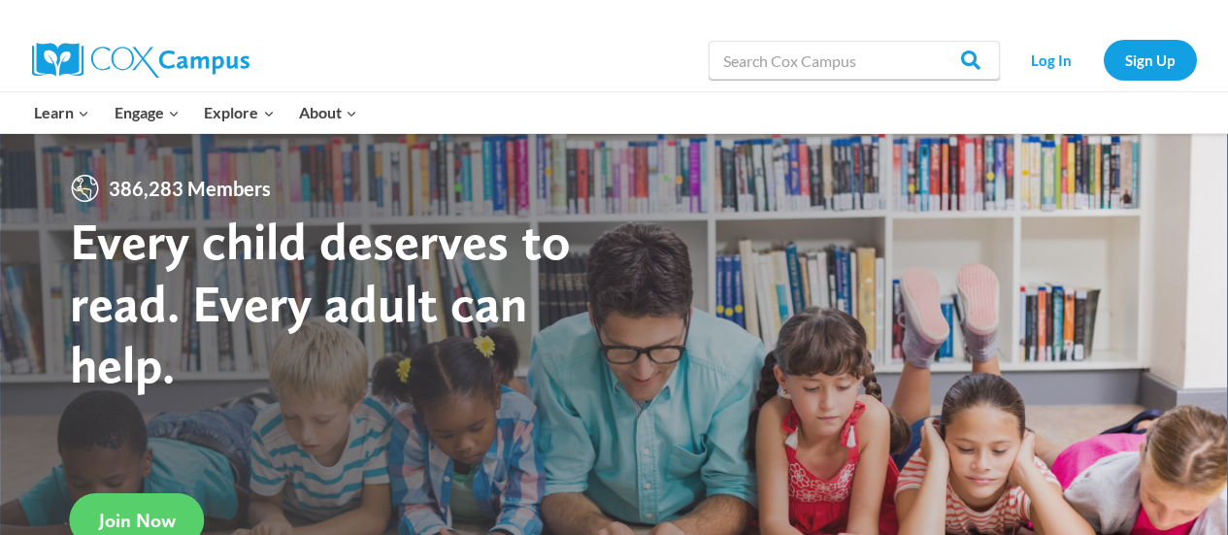 The width and height of the screenshot is (1228, 535). What do you see at coordinates (320, 302) in the screenshot?
I see `strong: Every child deserves to read. Every adult can help.` at bounding box center [320, 302].